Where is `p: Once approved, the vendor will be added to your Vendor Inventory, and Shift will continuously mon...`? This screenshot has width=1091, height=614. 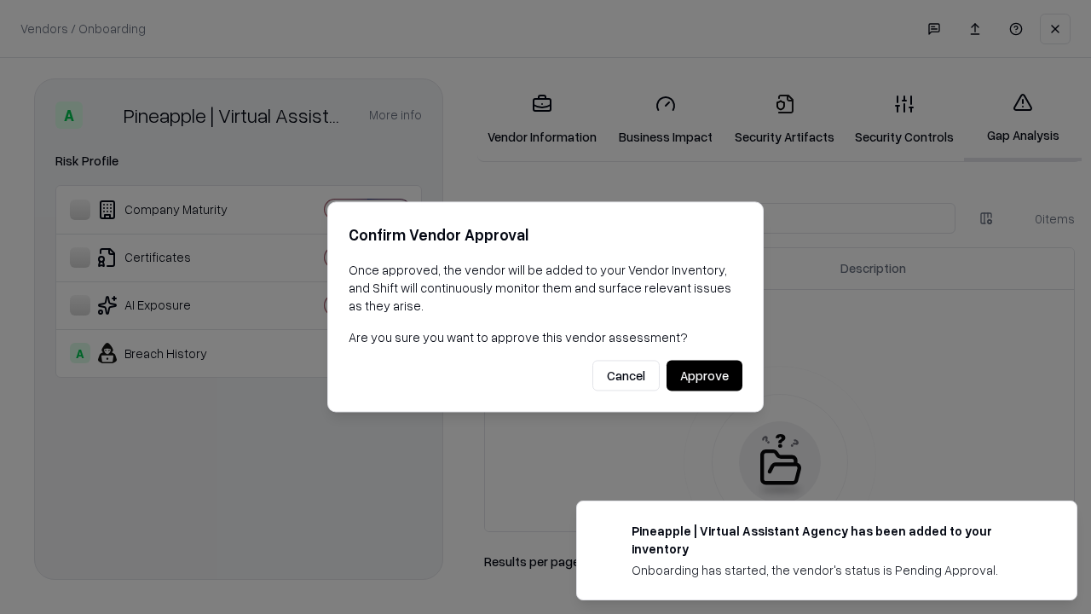 p: Once approved, the vendor will be added to your Vendor Inventory, and Shift will continuously mon... is located at coordinates (545, 287).